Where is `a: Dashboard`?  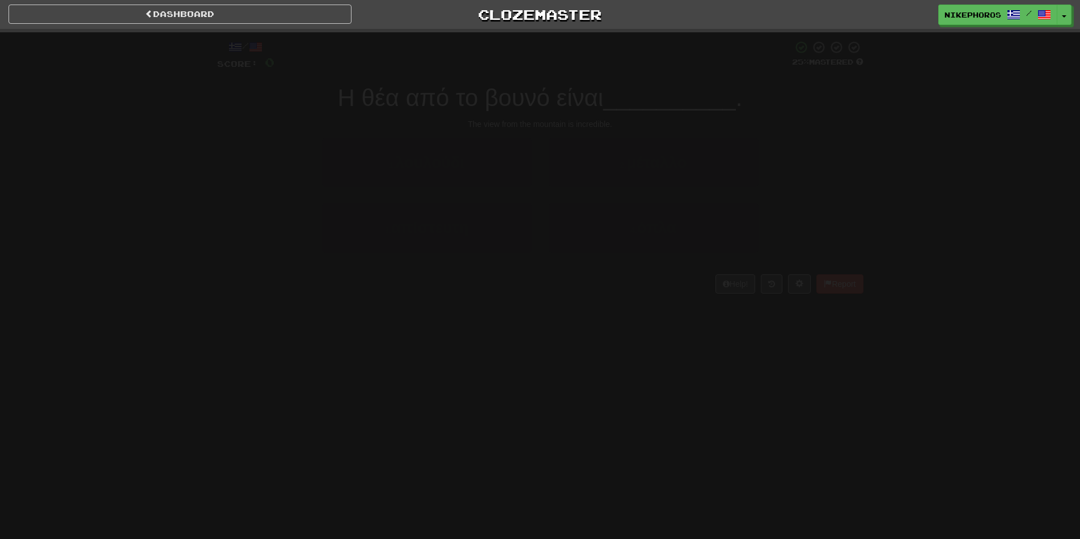
a: Dashboard is located at coordinates (180, 14).